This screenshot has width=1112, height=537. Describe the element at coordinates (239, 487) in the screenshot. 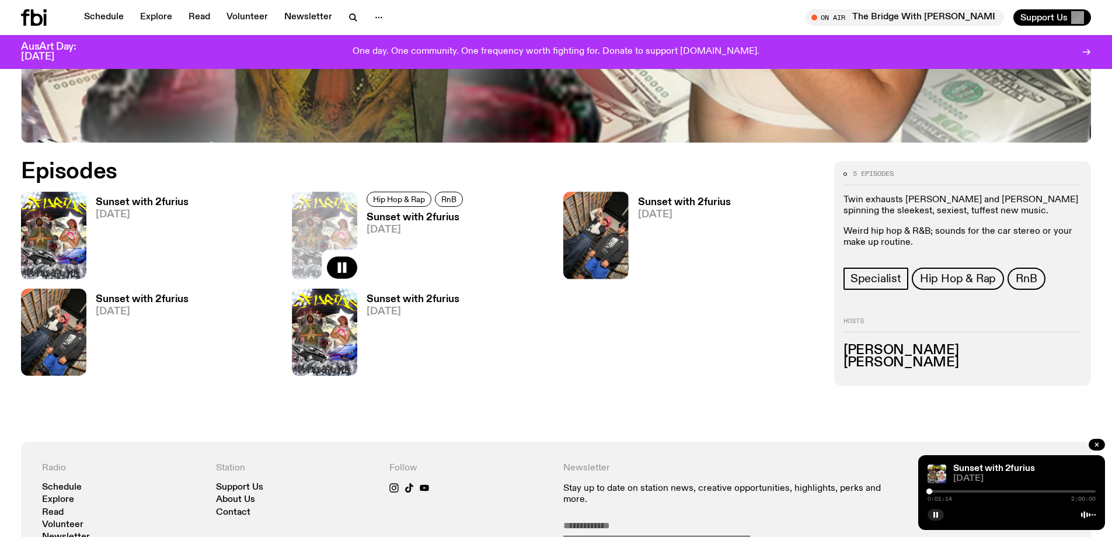

I see `a: Support Us` at that location.